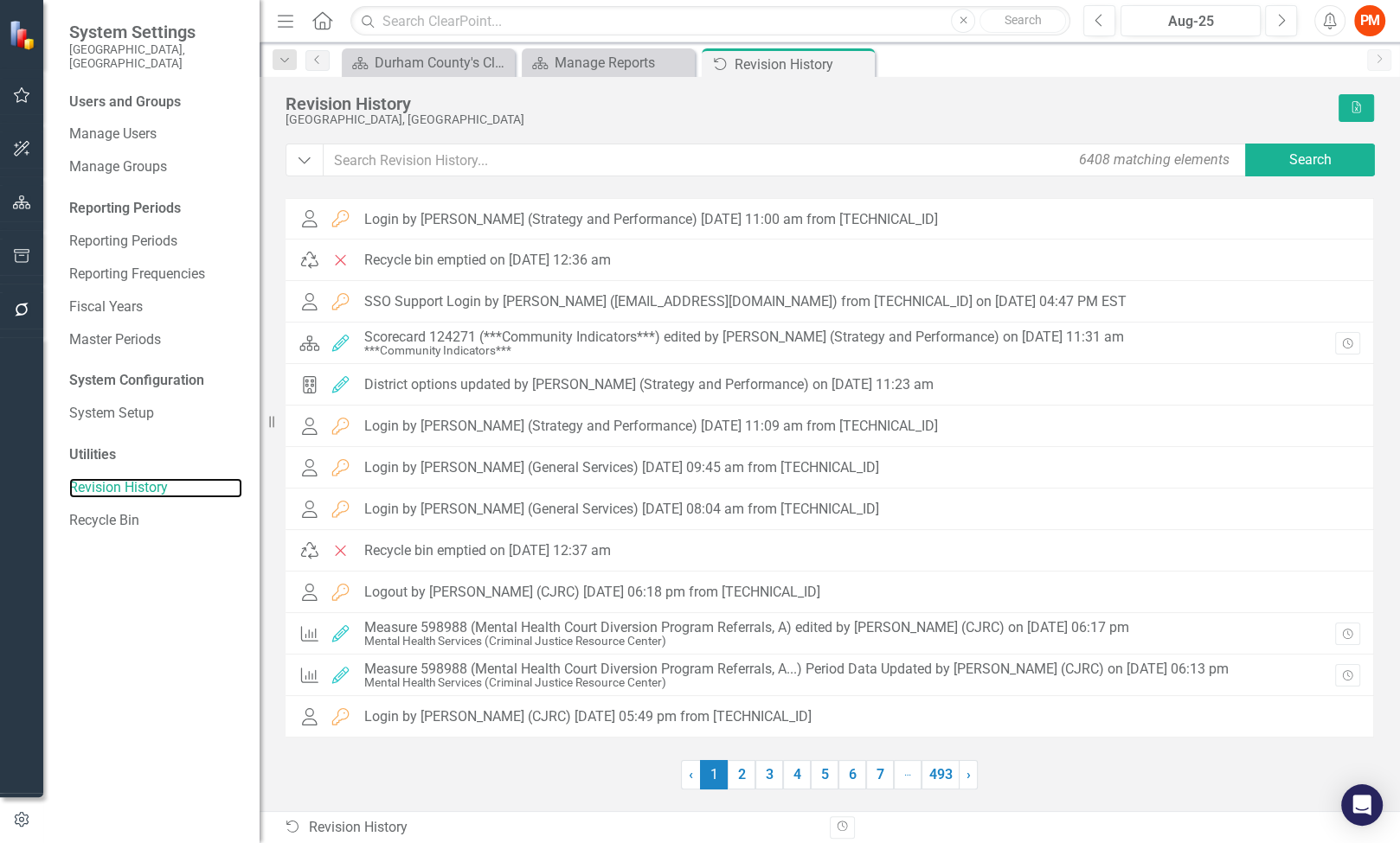 This screenshot has width=1400, height=843. Describe the element at coordinates (1362, 805) in the screenshot. I see `div: Open Intercom Messenger` at that location.